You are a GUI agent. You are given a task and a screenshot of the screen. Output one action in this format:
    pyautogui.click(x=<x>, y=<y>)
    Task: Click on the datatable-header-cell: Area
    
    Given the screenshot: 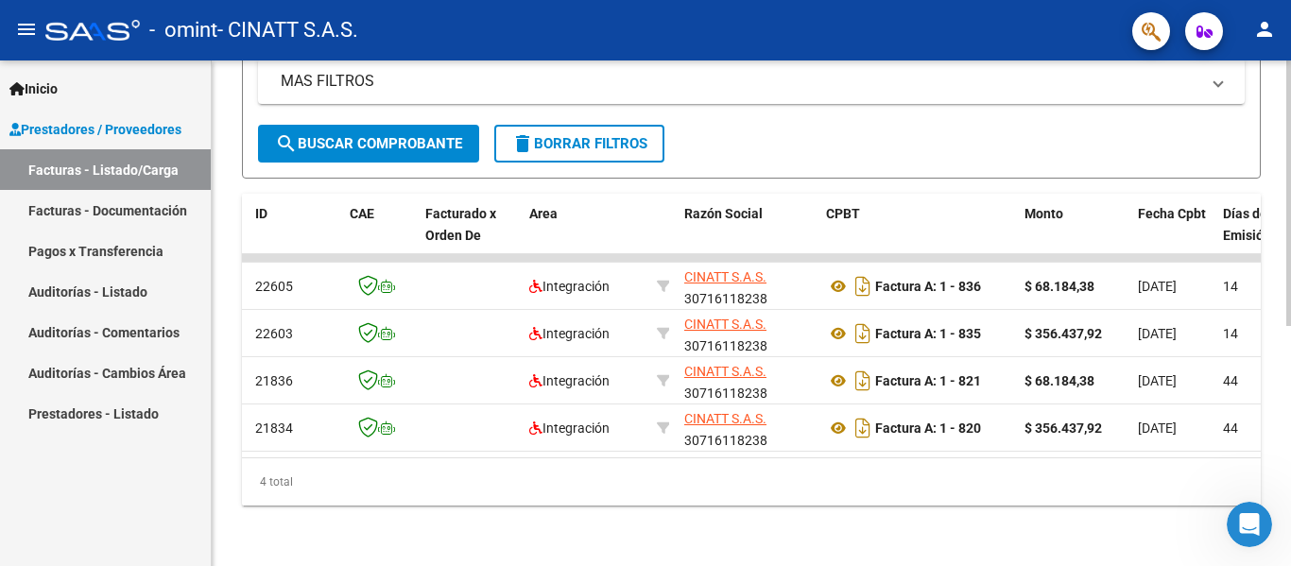 What is the action you would take?
    pyautogui.click(x=585, y=235)
    